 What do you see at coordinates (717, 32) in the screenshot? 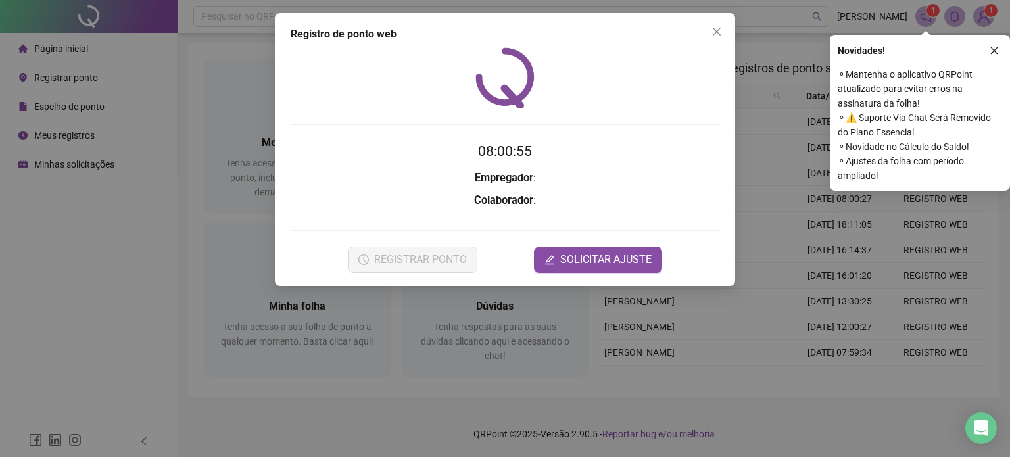
I see `button: Close` at bounding box center [717, 32].